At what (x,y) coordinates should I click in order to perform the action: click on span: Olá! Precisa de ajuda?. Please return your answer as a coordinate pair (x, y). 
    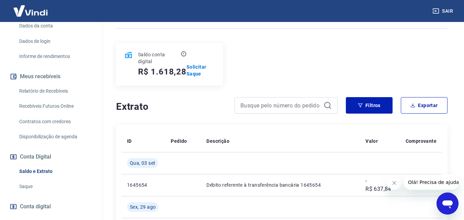
    Looking at the image, I should click on (31, 8).